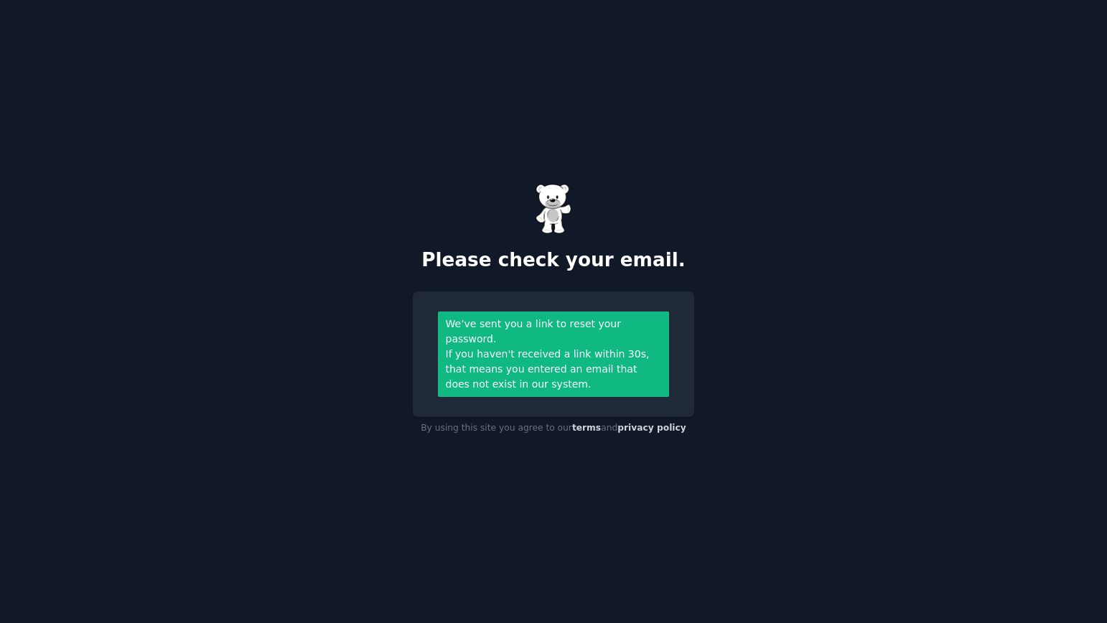 Image resolution: width=1107 pixels, height=623 pixels. Describe the element at coordinates (554, 332) in the screenshot. I see `div: We’ve sent you a link to reset your password.` at that location.